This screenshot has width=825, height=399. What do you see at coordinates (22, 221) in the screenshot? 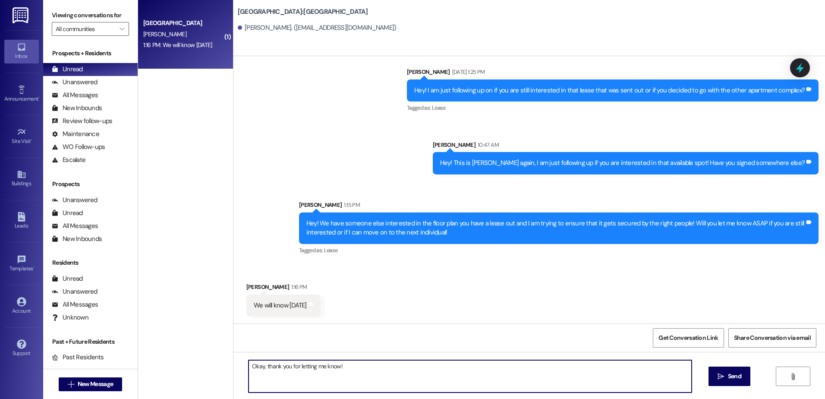
I see `a: Leads` at bounding box center [22, 221].